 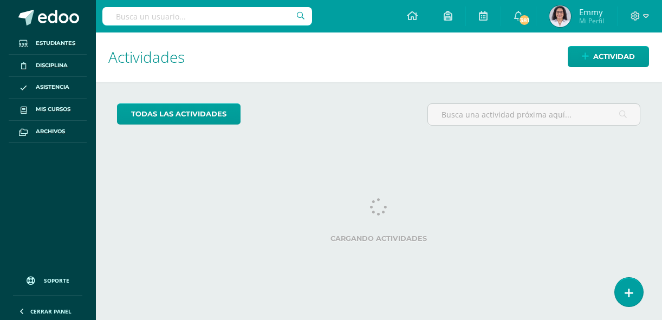 What do you see at coordinates (51, 311) in the screenshot?
I see `span: Cerrar panel` at bounding box center [51, 311].